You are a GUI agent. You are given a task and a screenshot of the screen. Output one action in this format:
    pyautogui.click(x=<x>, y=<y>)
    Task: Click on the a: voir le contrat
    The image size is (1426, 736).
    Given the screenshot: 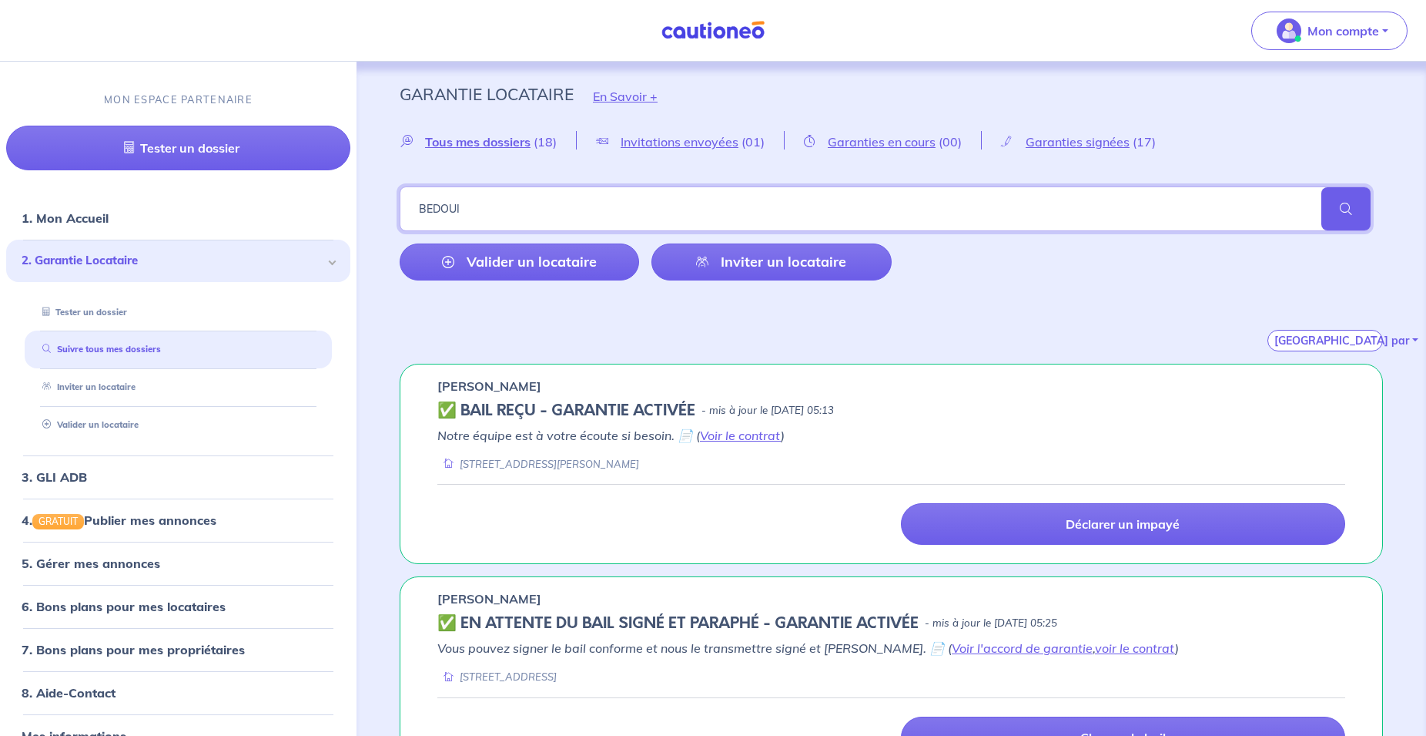 What is the action you would take?
    pyautogui.click(x=1135, y=648)
    